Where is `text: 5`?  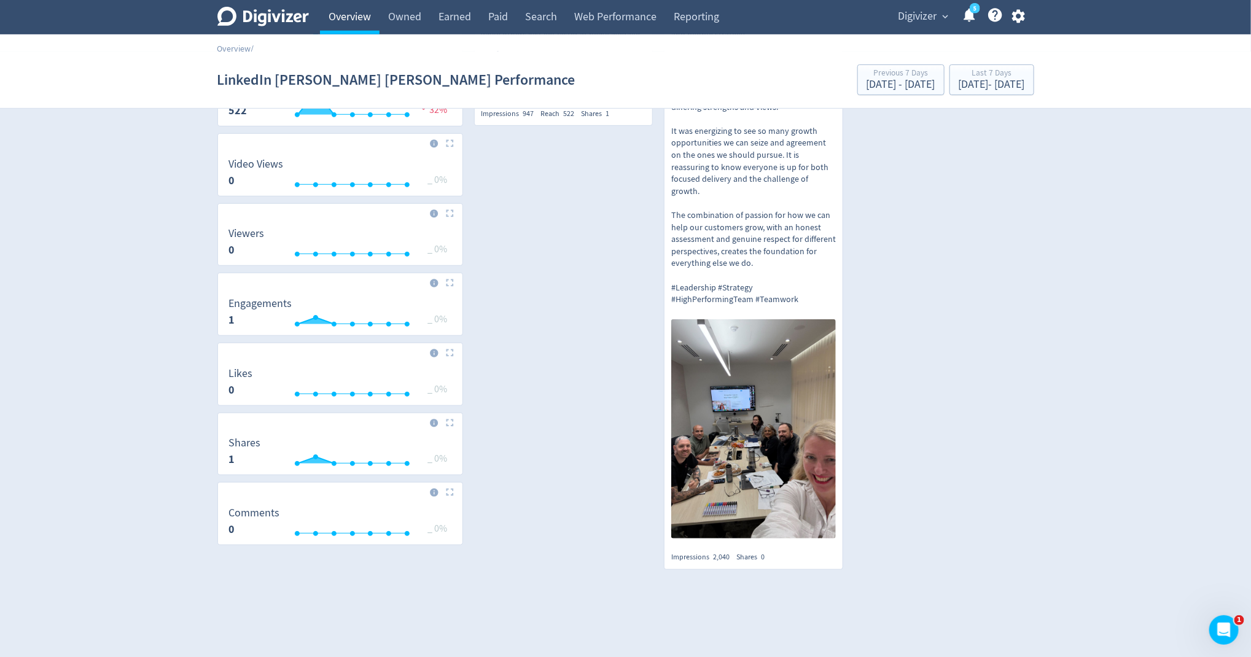
text: 5 is located at coordinates (974, 9).